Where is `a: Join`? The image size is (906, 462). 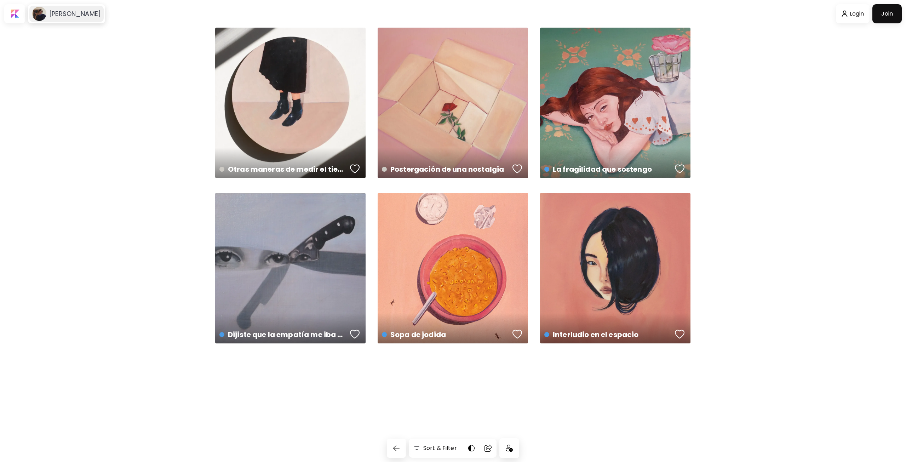
a: Join is located at coordinates (887, 14).